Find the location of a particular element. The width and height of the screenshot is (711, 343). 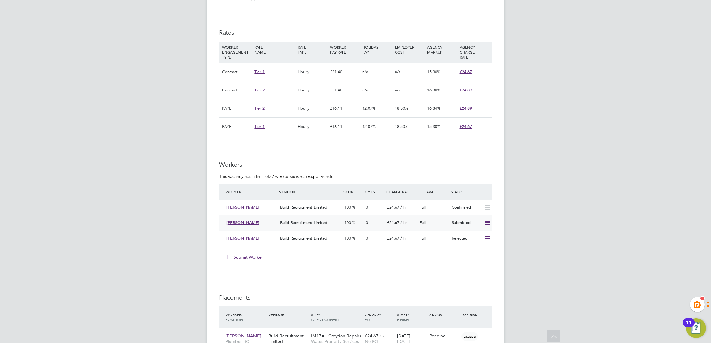

div: Confirmed is located at coordinates (465, 207).